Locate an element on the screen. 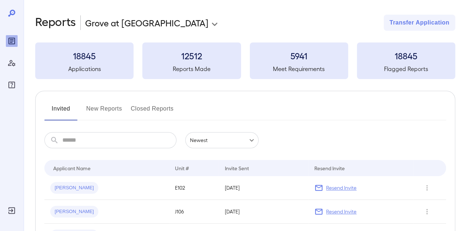  h2: Reports is located at coordinates (55, 23).